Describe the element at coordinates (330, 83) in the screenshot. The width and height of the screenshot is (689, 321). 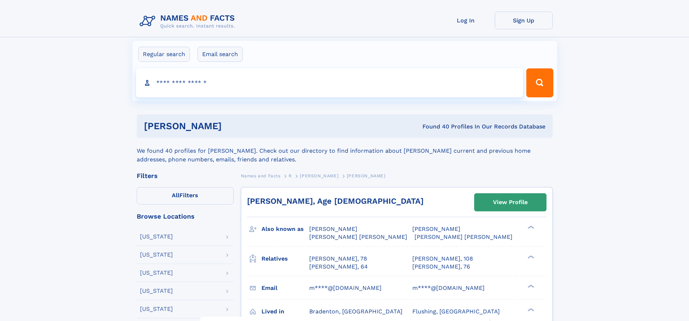
I see `input: search input` at that location.